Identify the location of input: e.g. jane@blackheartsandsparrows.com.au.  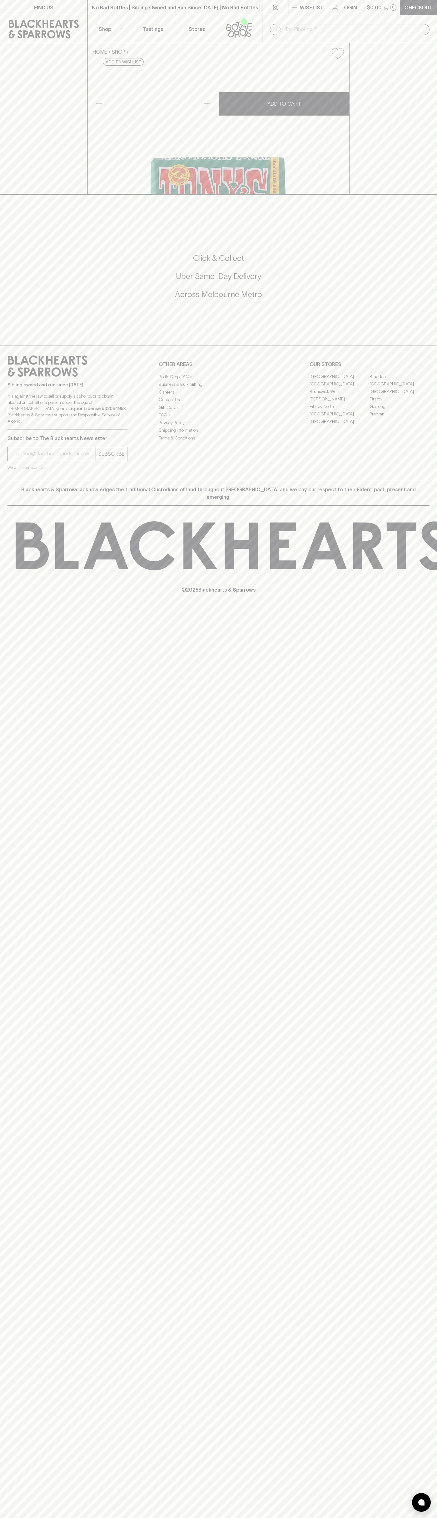
(54, 454).